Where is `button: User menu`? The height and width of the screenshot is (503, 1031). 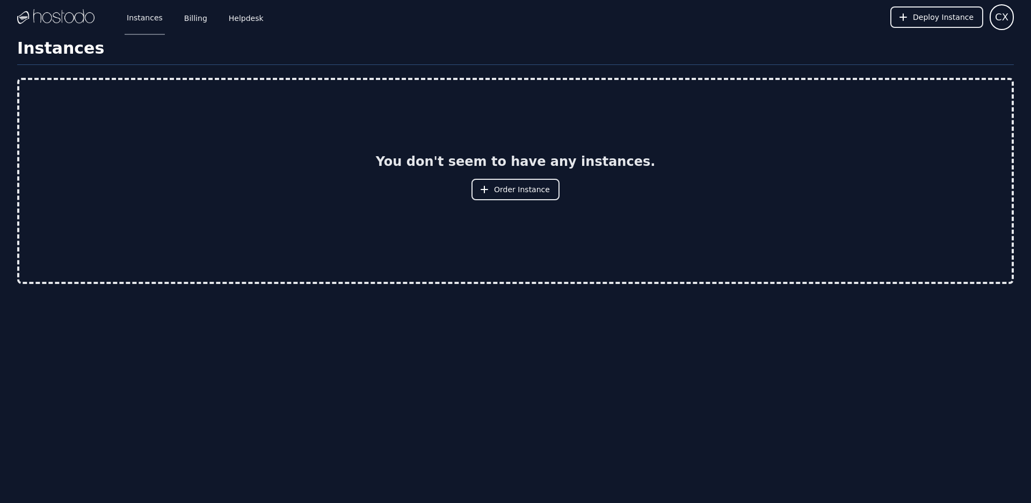
button: User menu is located at coordinates (1002, 17).